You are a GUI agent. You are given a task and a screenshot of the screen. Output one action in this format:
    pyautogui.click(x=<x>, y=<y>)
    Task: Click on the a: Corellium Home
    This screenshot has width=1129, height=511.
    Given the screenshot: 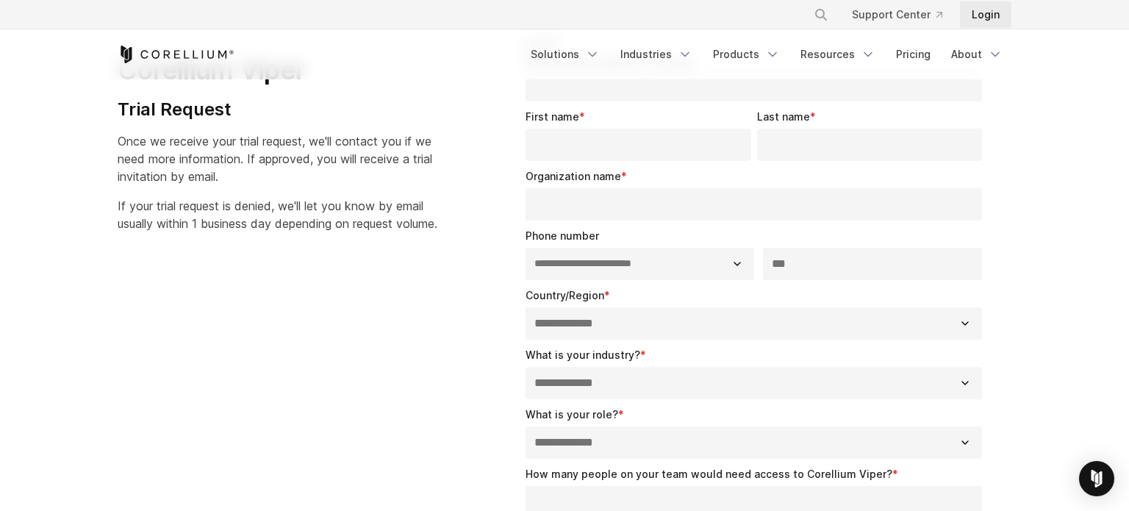 What is the action you would take?
    pyautogui.click(x=176, y=54)
    